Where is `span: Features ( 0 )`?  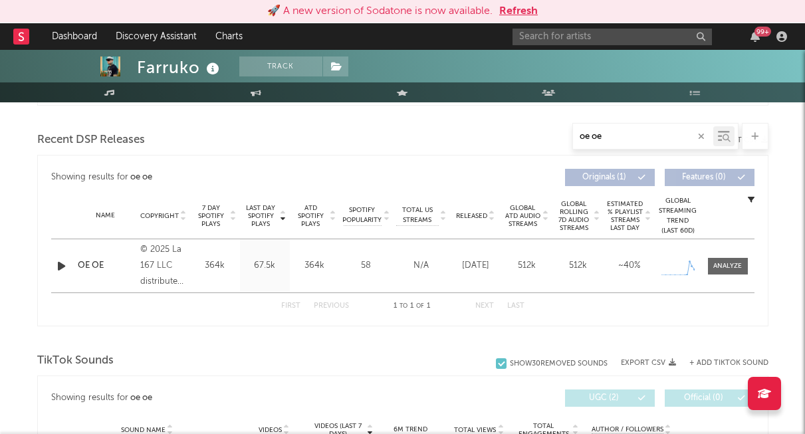 span: Features ( 0 ) is located at coordinates (704, 177).